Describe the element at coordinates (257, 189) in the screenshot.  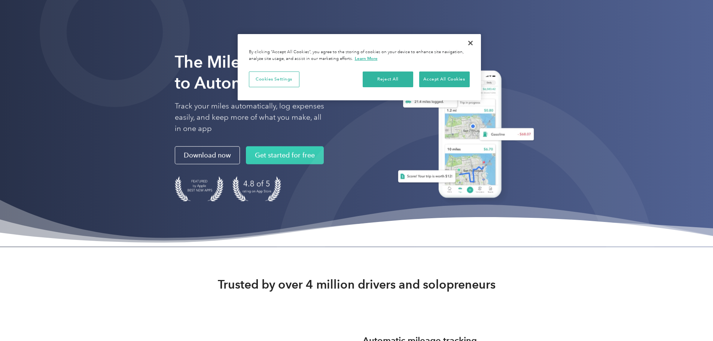
I see `img: 4.9 out of 5 stars on the app store` at that location.